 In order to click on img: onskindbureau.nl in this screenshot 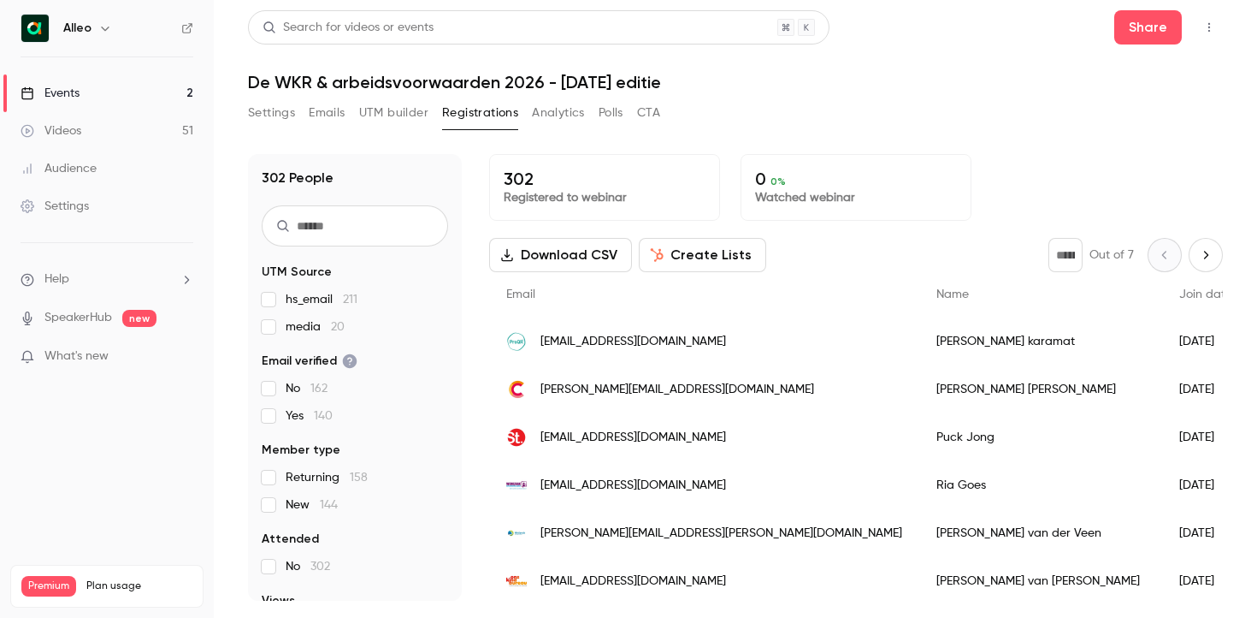, I will do `click(517, 581)`.